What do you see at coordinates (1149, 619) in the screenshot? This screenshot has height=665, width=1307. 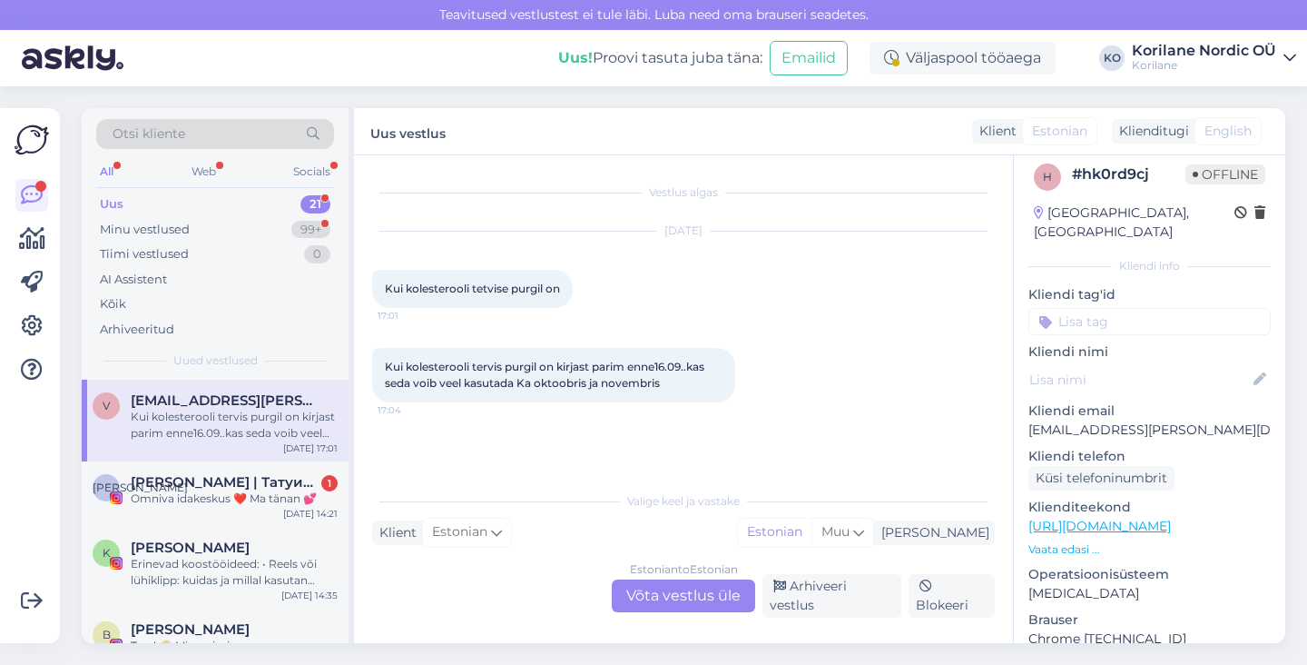 I see `p: Brauser` at bounding box center [1149, 619].